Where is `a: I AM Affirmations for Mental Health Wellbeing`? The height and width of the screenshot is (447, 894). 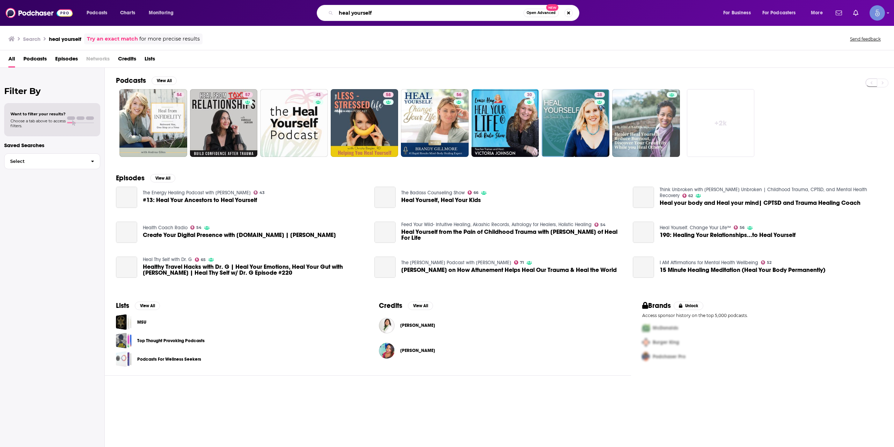
a: I AM Affirmations for Mental Health Wellbeing is located at coordinates (709, 262).